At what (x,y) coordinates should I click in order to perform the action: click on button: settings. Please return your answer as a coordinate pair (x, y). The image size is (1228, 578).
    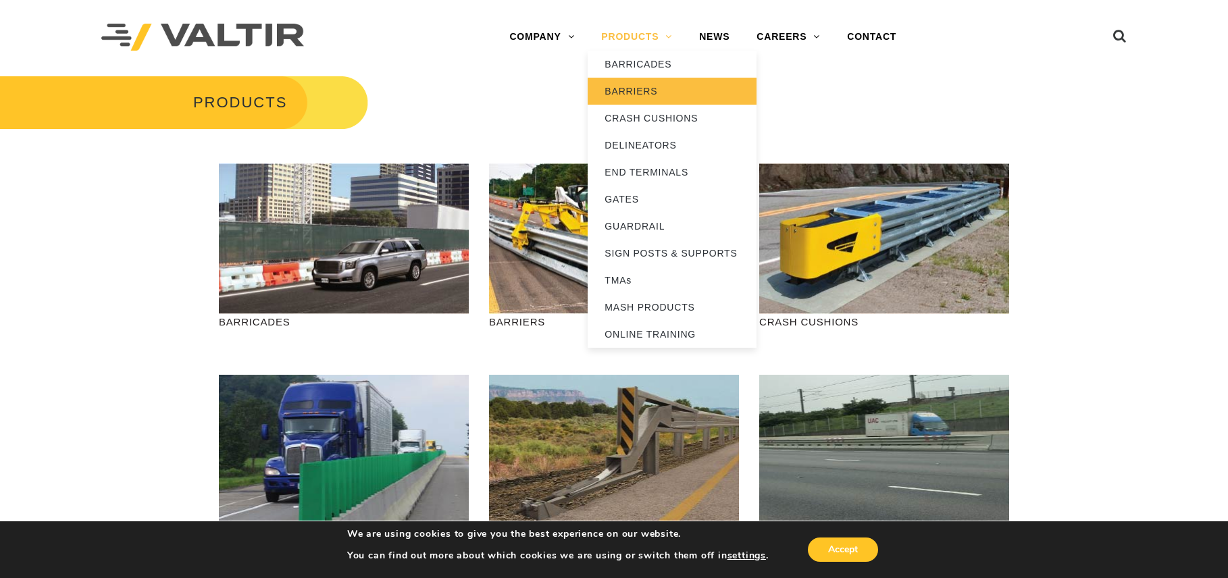
    Looking at the image, I should click on (746, 556).